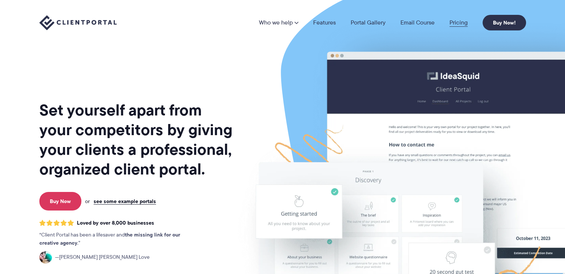 Image resolution: width=565 pixels, height=274 pixels. Describe the element at coordinates (279, 23) in the screenshot. I see `a: Who we help` at that location.